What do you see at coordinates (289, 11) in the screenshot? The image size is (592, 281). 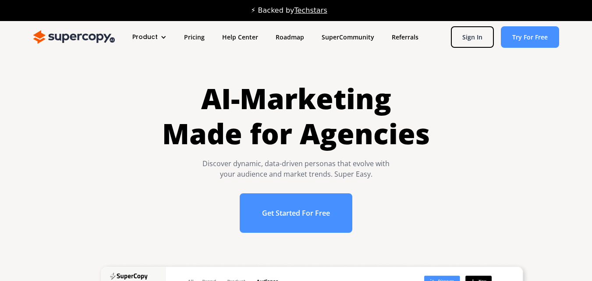 I see `div: ⚡ Backed by` at bounding box center [289, 11].